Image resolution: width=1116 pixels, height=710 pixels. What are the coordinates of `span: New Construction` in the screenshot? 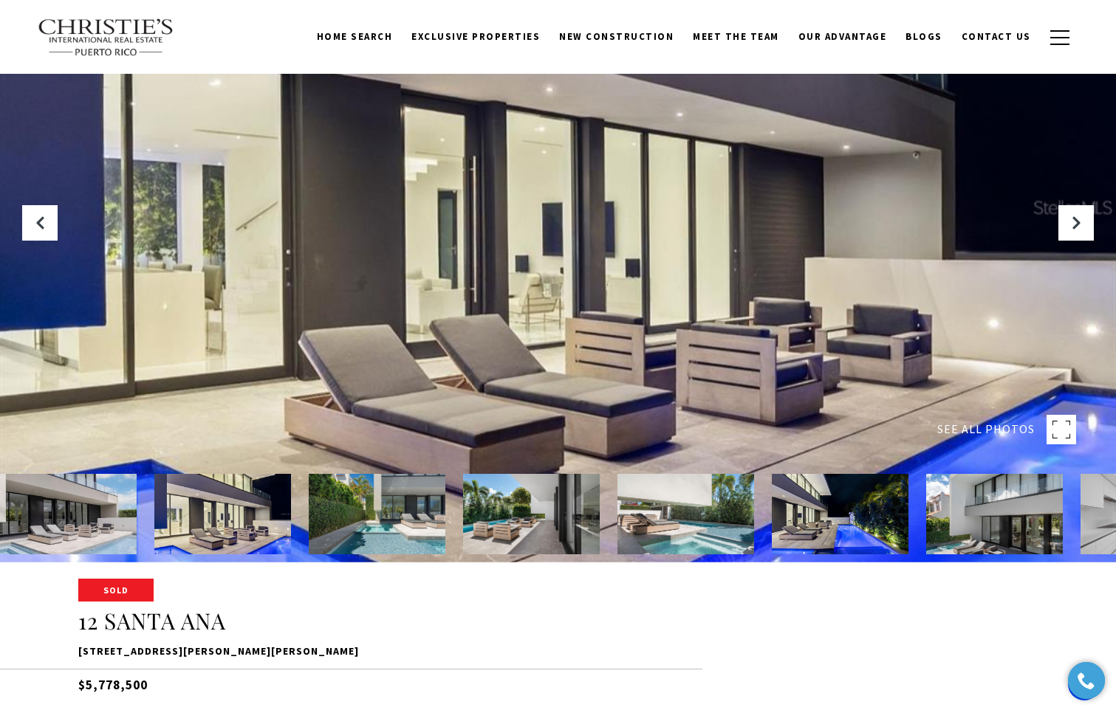 It's located at (616, 36).